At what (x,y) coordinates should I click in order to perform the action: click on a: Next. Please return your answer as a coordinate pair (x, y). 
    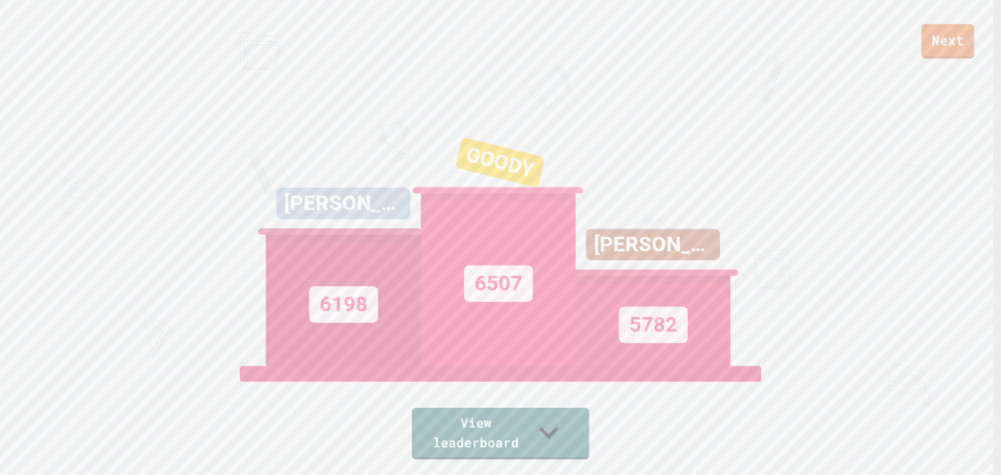
    Looking at the image, I should click on (948, 41).